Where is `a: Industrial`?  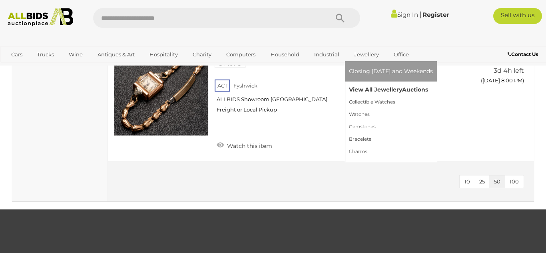
a: Industrial is located at coordinates (327, 54).